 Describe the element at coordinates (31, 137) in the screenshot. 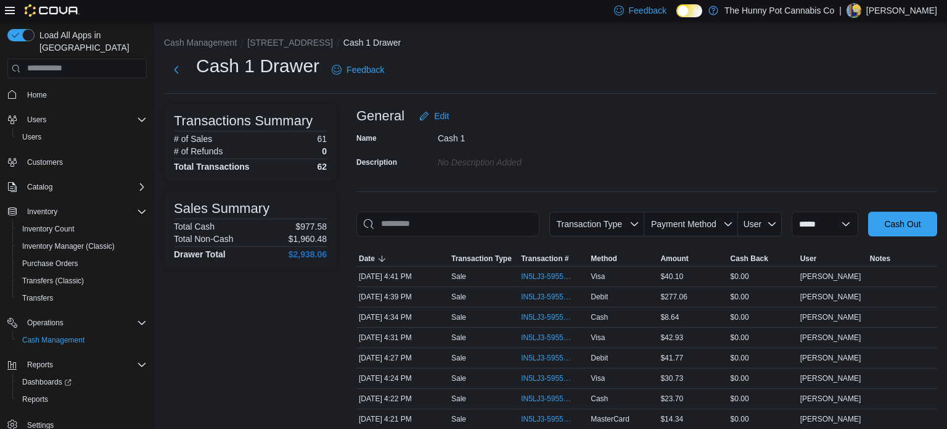

I see `span: Users` at that location.